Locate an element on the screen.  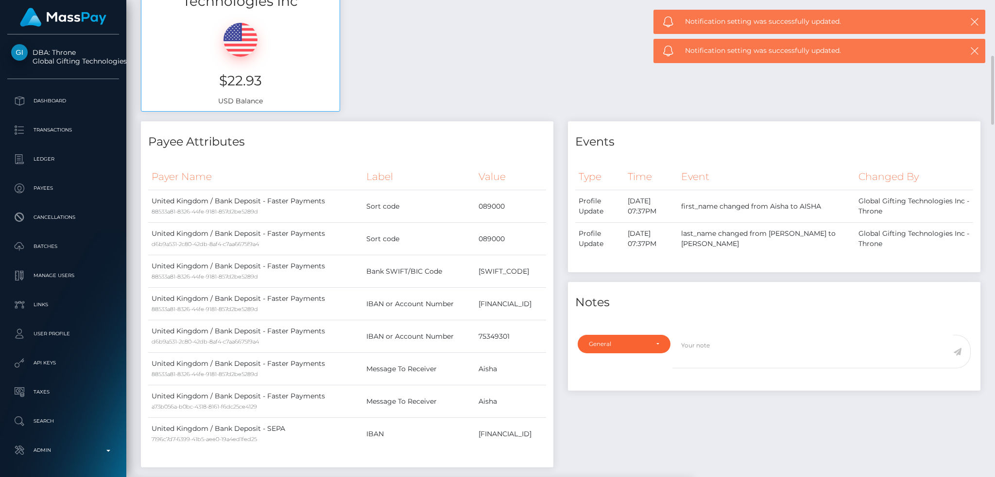
div: USD Balance is located at coordinates (240, 61).